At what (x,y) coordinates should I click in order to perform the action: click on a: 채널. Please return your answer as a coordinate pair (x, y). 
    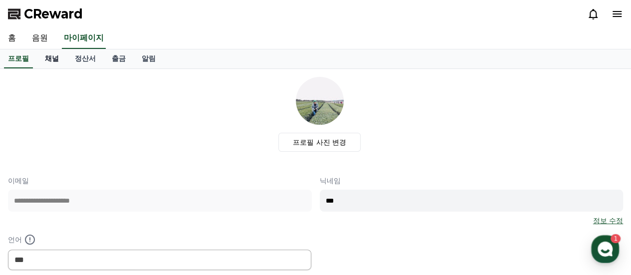
    Looking at the image, I should click on (52, 59).